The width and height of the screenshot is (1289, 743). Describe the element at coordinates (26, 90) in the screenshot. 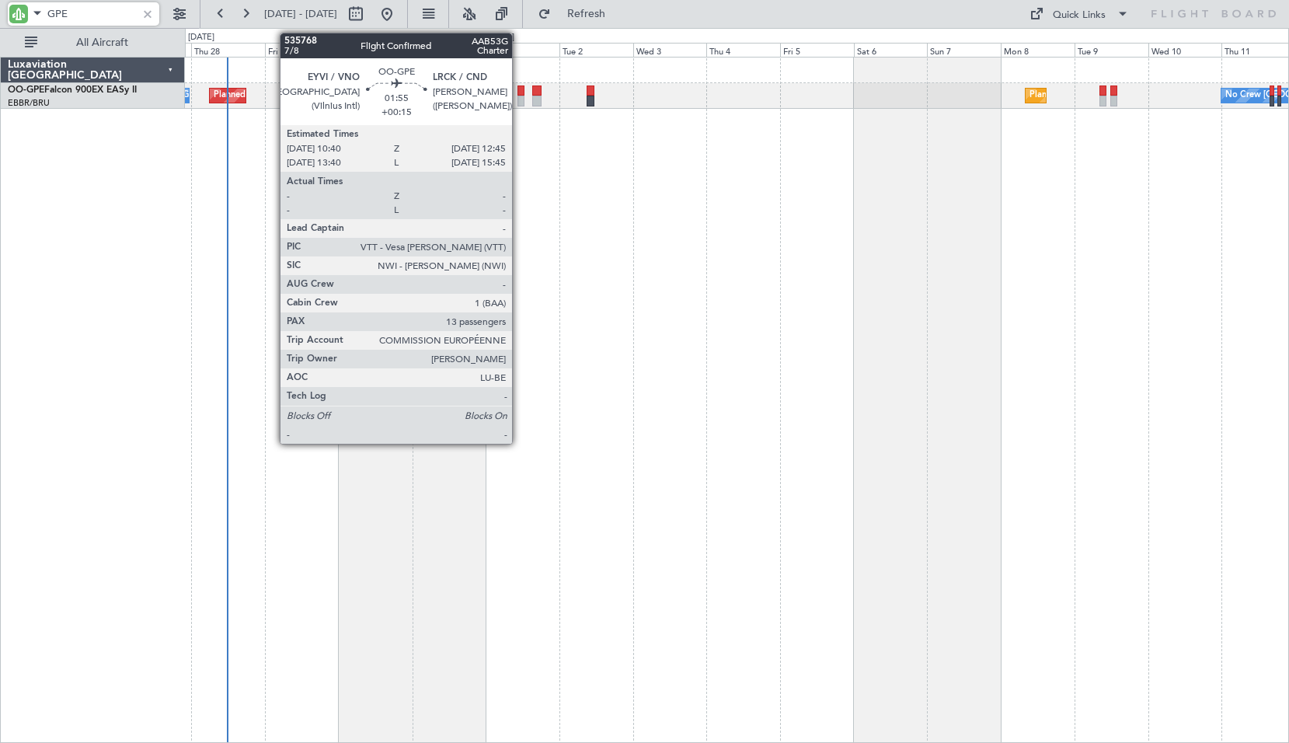

I see `span: OO-GPE` at that location.